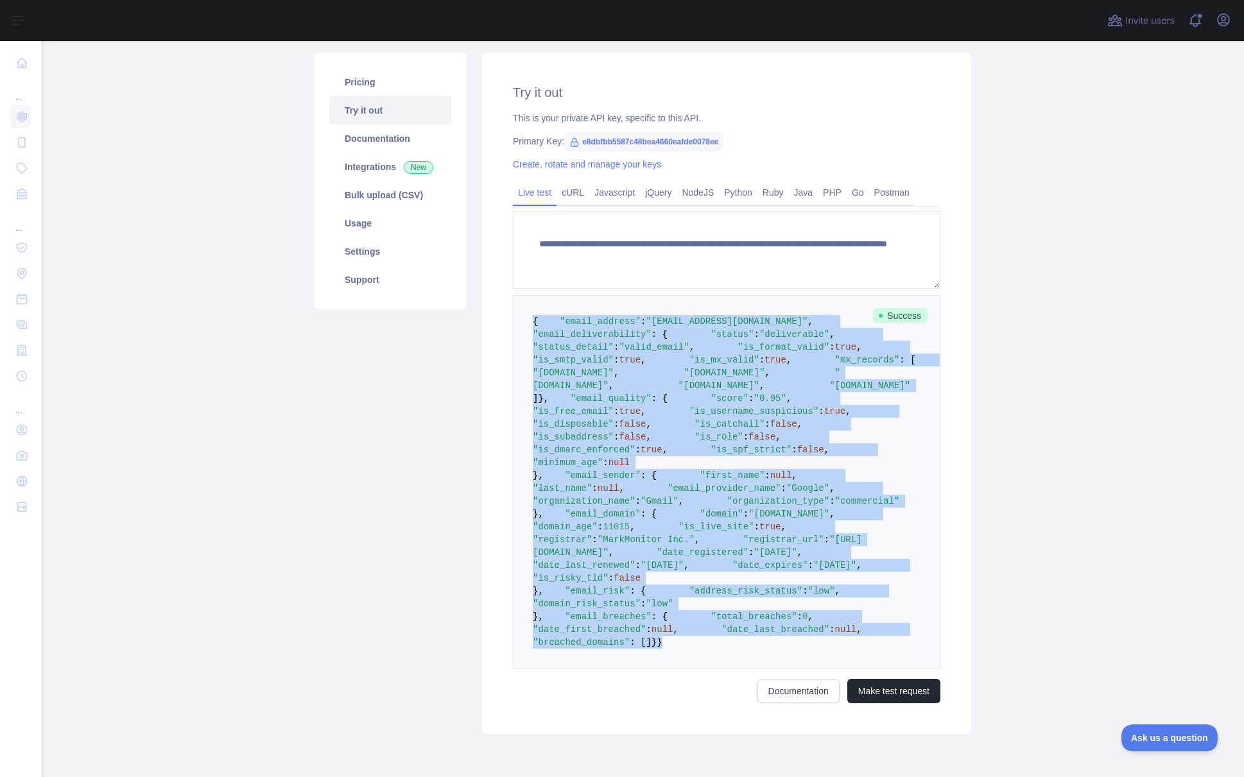  Describe the element at coordinates (807, 488) in the screenshot. I see `span: "Google"` at that location.